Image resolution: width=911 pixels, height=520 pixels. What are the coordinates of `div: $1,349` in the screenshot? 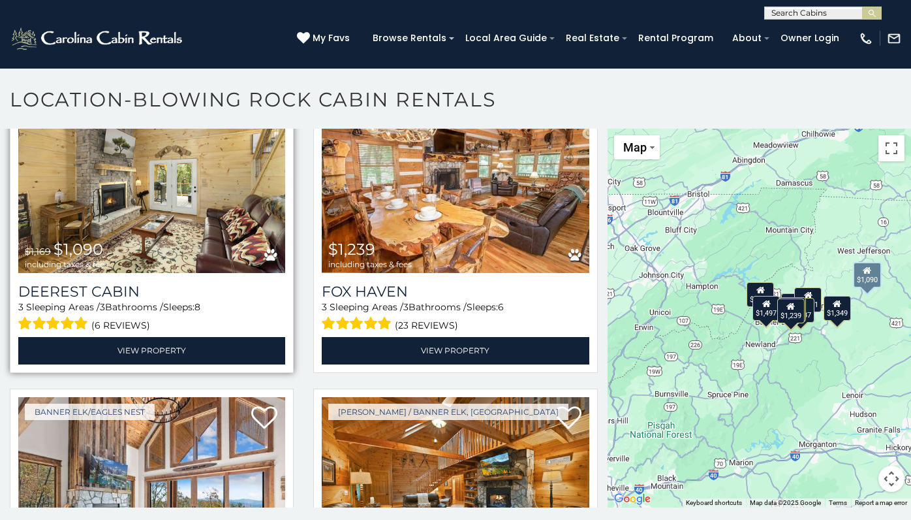 It's located at (838, 308).